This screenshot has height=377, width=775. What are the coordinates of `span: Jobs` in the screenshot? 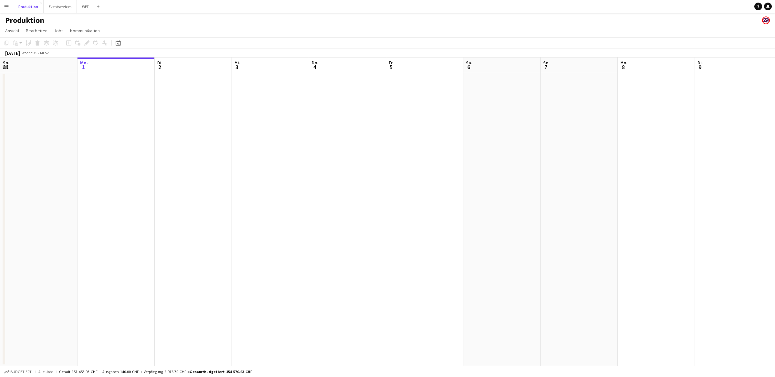 It's located at (59, 31).